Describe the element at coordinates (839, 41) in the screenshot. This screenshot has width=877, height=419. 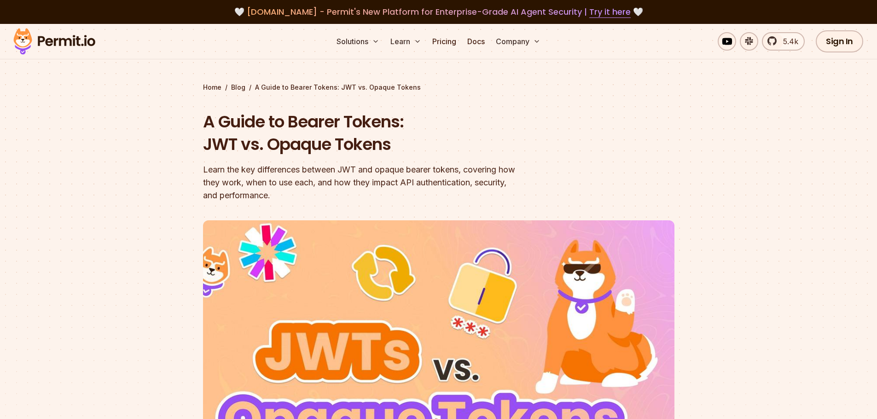
I see `a: Sign In` at that location.